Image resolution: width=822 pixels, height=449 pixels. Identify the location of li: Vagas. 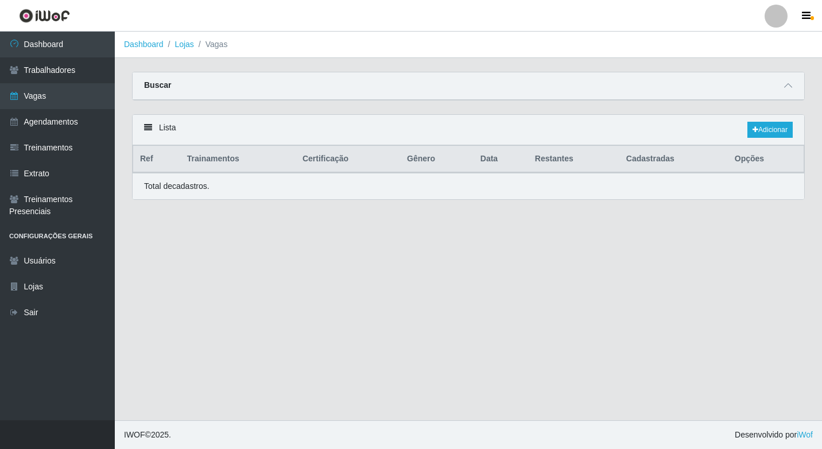
(211, 44).